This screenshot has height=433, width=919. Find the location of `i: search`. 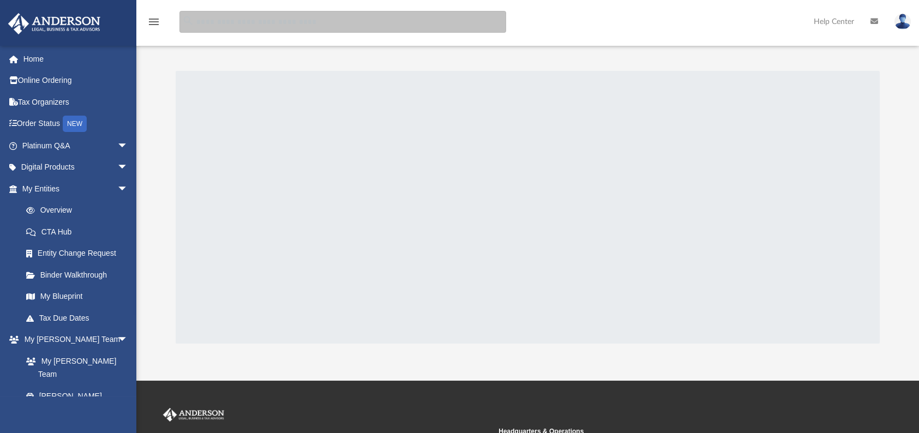

i: search is located at coordinates (188, 21).